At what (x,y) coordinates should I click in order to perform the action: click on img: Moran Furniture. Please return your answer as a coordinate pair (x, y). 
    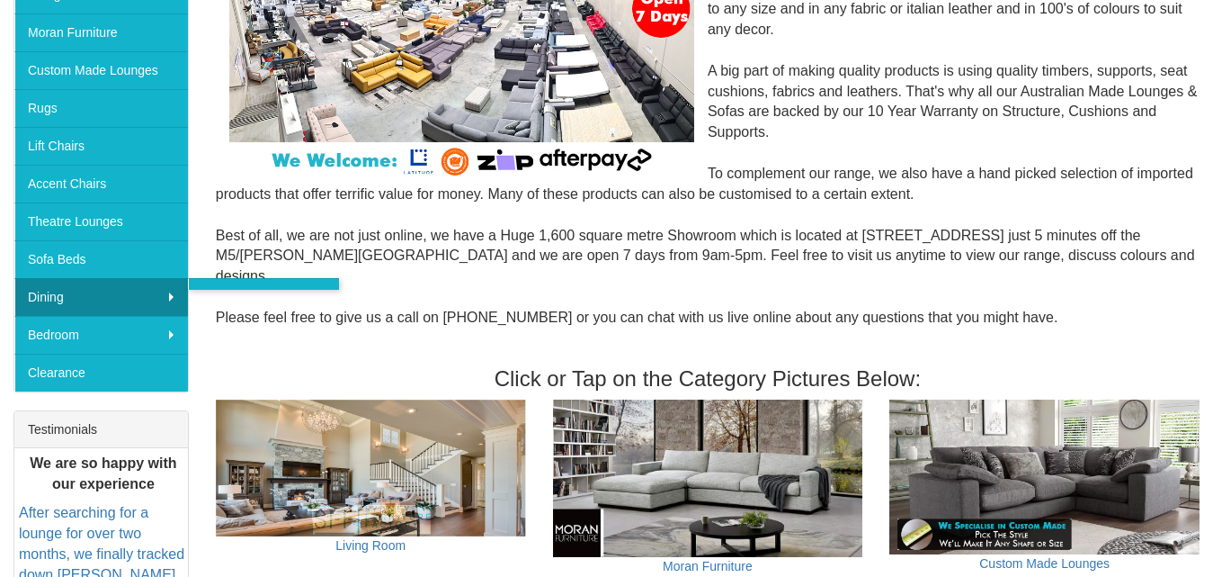
    Looking at the image, I should click on (708, 478).